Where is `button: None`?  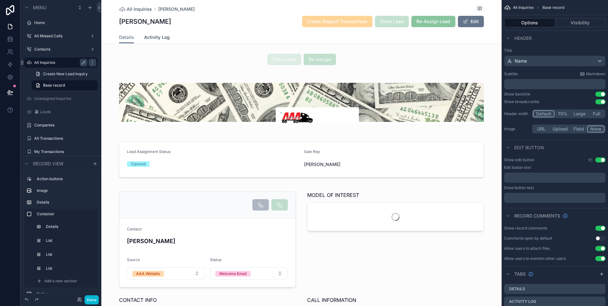 button: None is located at coordinates (595, 129).